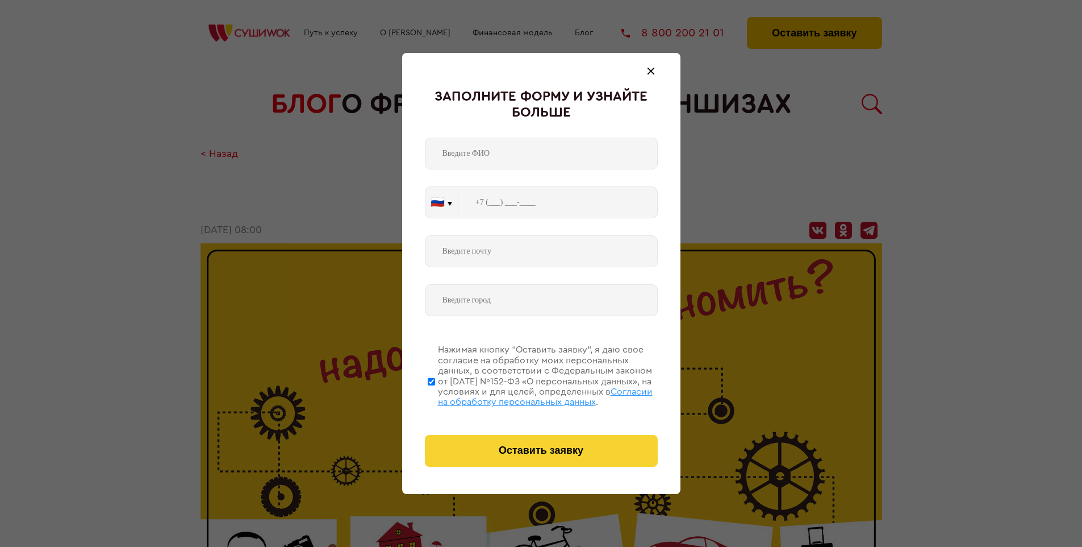 The image size is (1082, 547). What do you see at coordinates (542, 153) in the screenshot?
I see `input: Введите ФИО` at bounding box center [542, 153].